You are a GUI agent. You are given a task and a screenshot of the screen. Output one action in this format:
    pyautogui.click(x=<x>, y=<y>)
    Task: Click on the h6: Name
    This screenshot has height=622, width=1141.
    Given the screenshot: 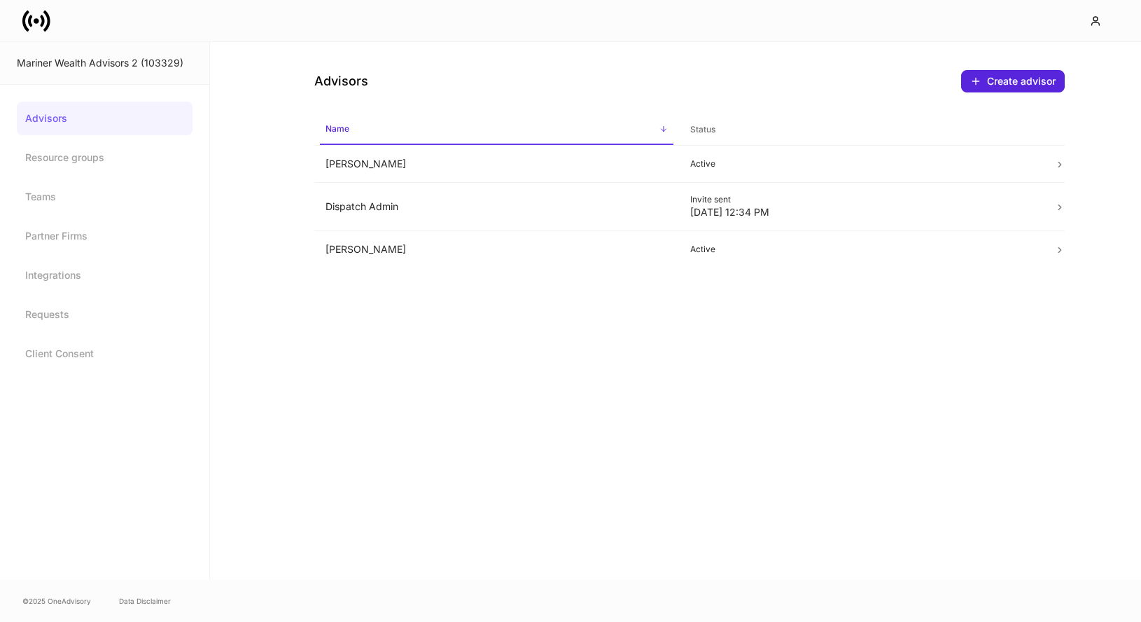 What is the action you would take?
    pyautogui.click(x=337, y=128)
    